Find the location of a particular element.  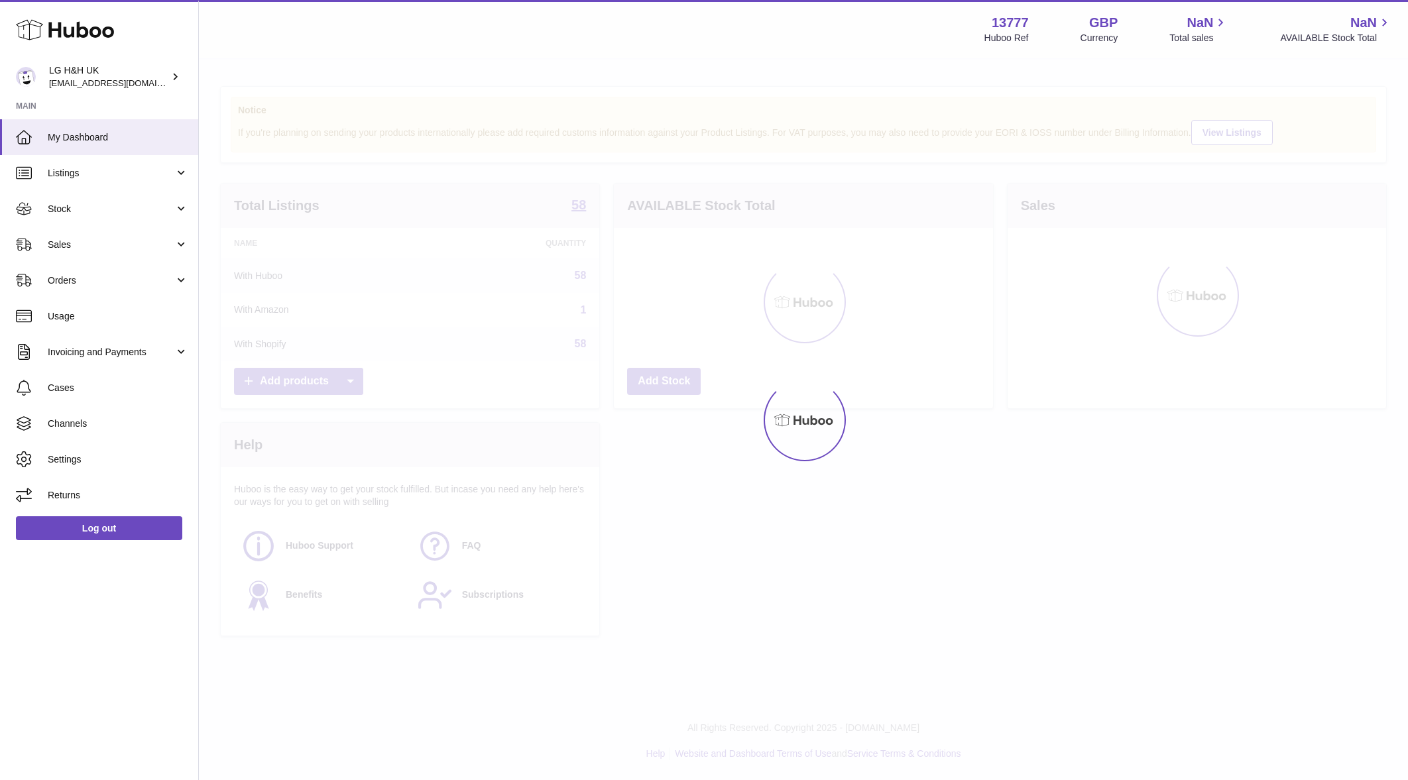

a: NaN Total sales is located at coordinates (1199, 29).